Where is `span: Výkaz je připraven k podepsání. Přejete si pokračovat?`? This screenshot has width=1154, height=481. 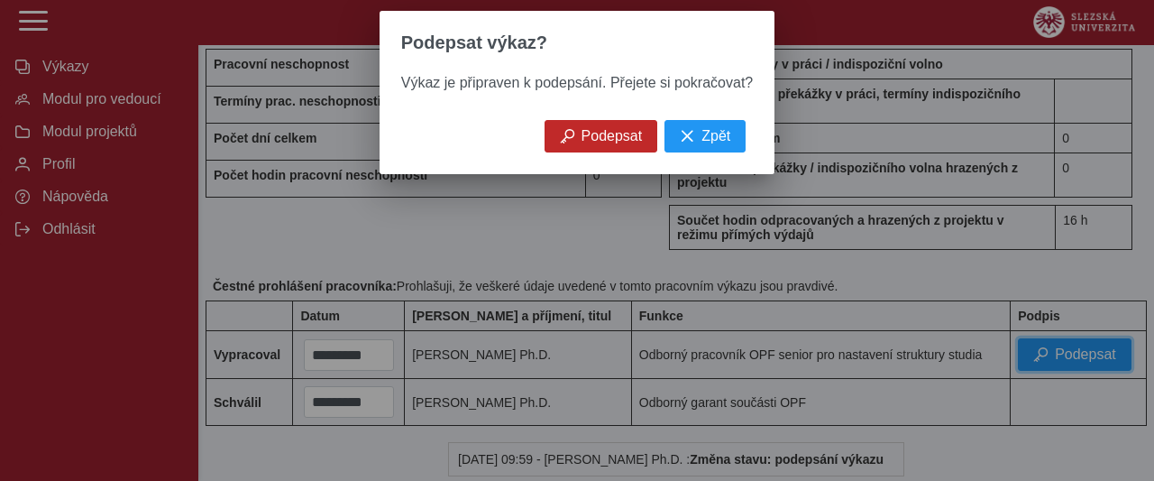 span: Výkaz je připraven k podepsání. Přejete si pokračovat? is located at coordinates (577, 82).